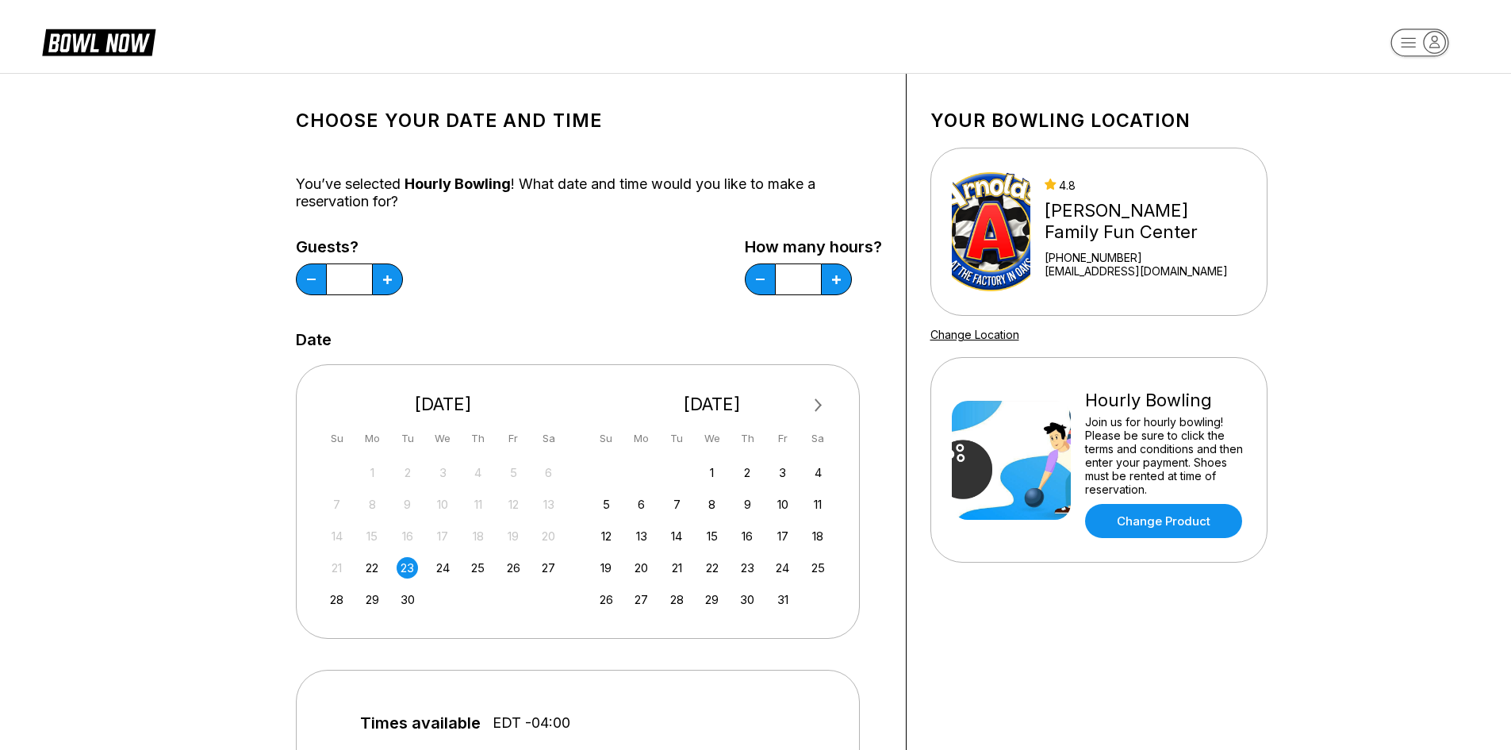  What do you see at coordinates (782, 504) in the screenshot?
I see `div: Choose Friday, October 10th, 2025` at bounding box center [782, 504].